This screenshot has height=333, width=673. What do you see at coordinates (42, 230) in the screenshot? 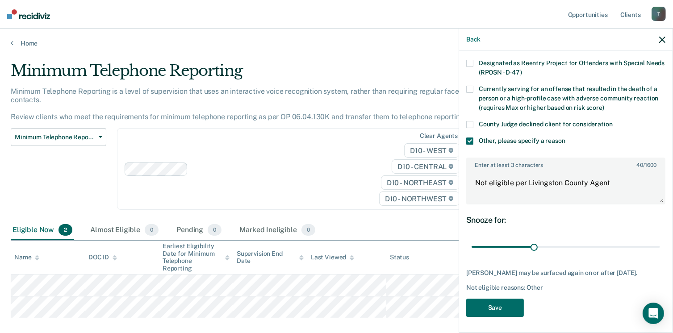
I see `div: Eligible Now` at bounding box center [42, 230].